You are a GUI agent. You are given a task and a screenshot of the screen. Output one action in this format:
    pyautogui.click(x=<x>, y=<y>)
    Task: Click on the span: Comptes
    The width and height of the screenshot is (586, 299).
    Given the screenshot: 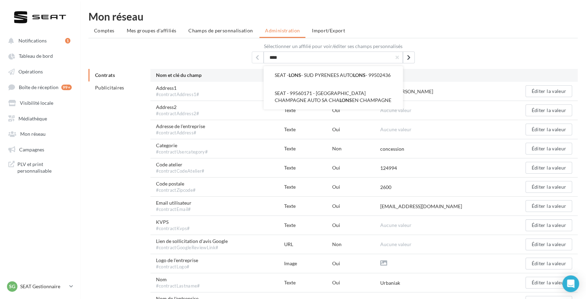 What is the action you would take?
    pyautogui.click(x=104, y=30)
    